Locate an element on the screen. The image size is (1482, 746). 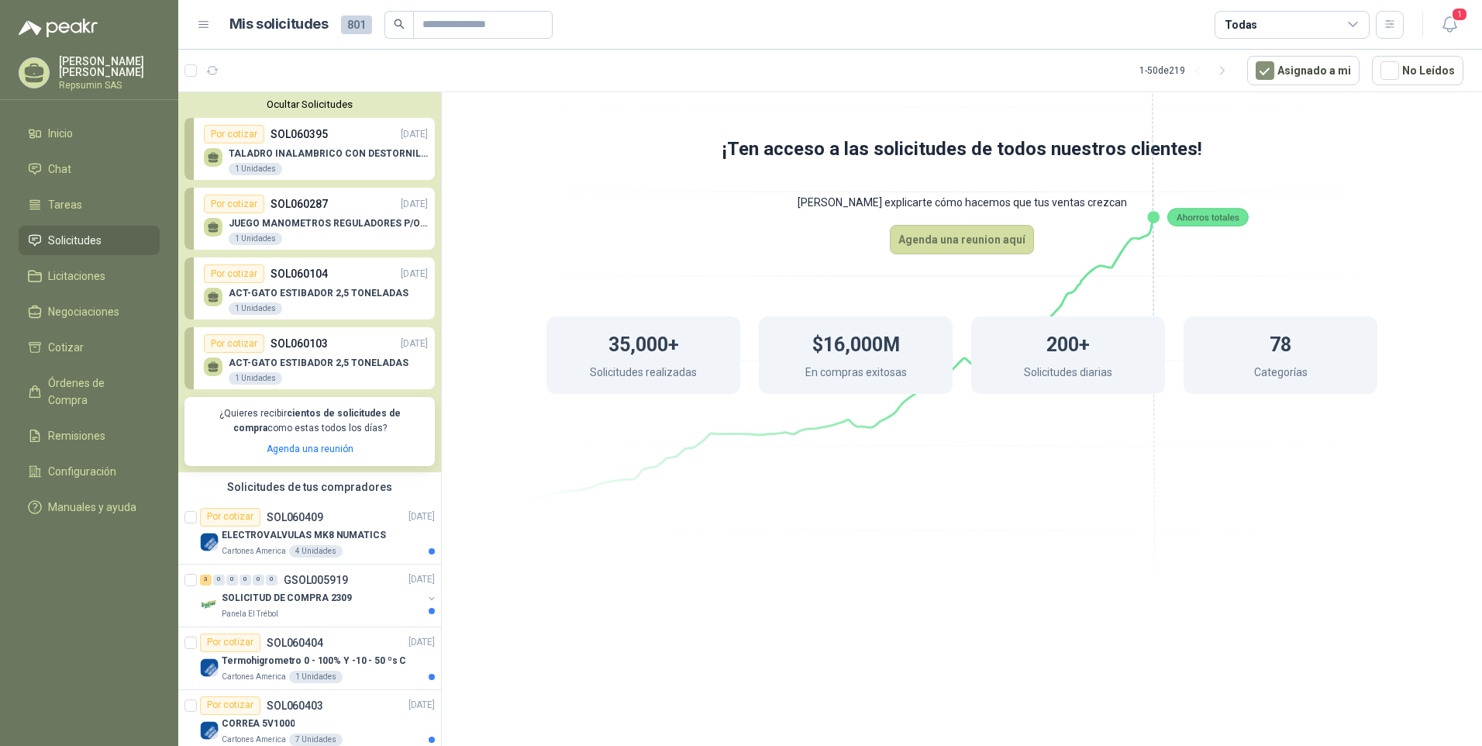
h1: 78 is located at coordinates (1280, 343).